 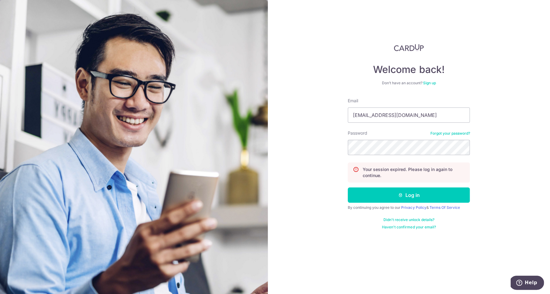 What do you see at coordinates (414, 207) in the screenshot?
I see `a: Privacy Policy` at bounding box center [414, 207].